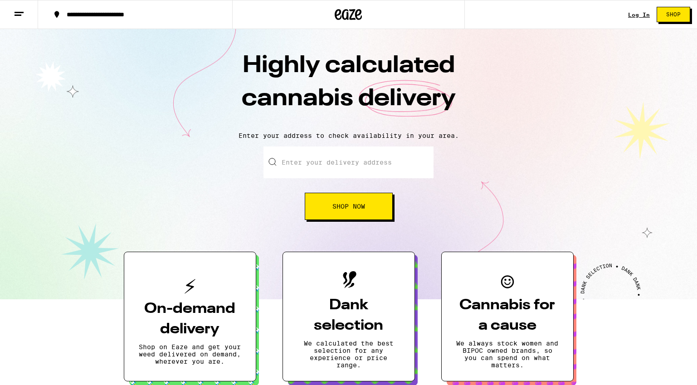 The image size is (697, 385). I want to click on h1: Highly calculated cannabis delivery, so click(349, 87).